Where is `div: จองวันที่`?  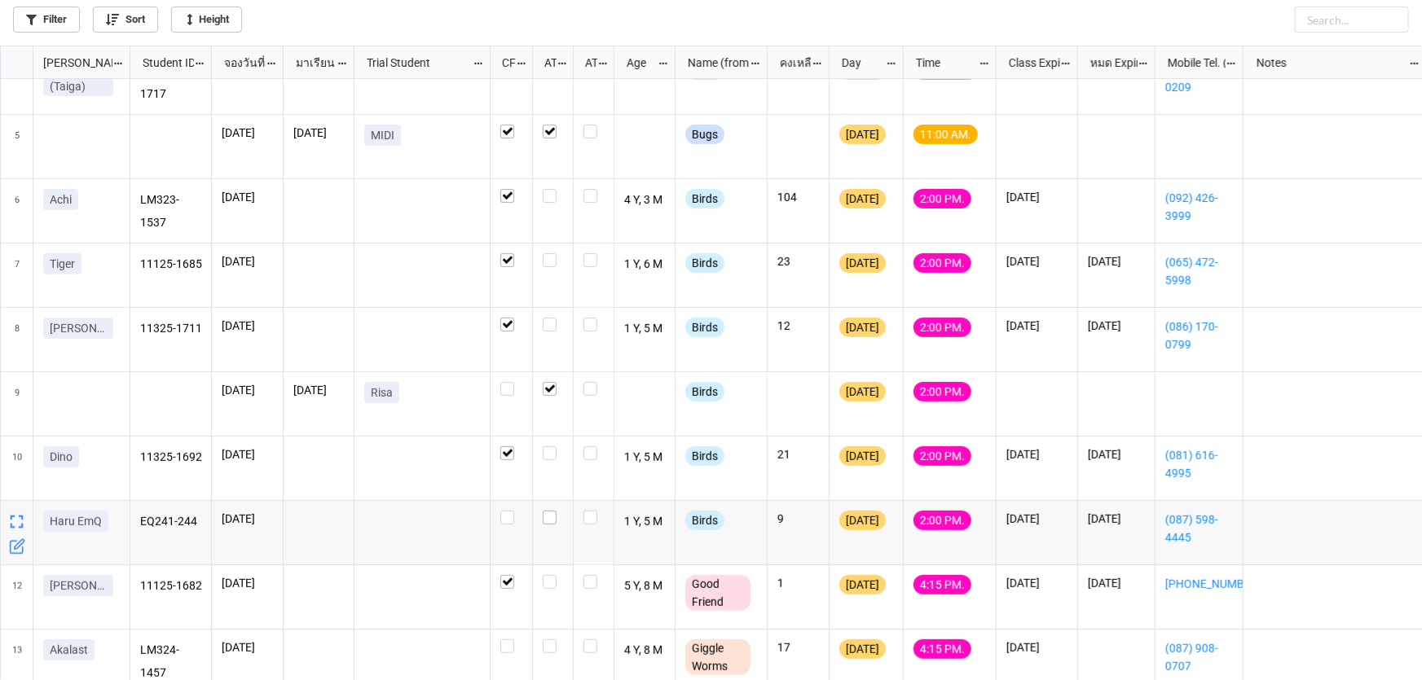 div: จองวันที่ is located at coordinates (240, 63).